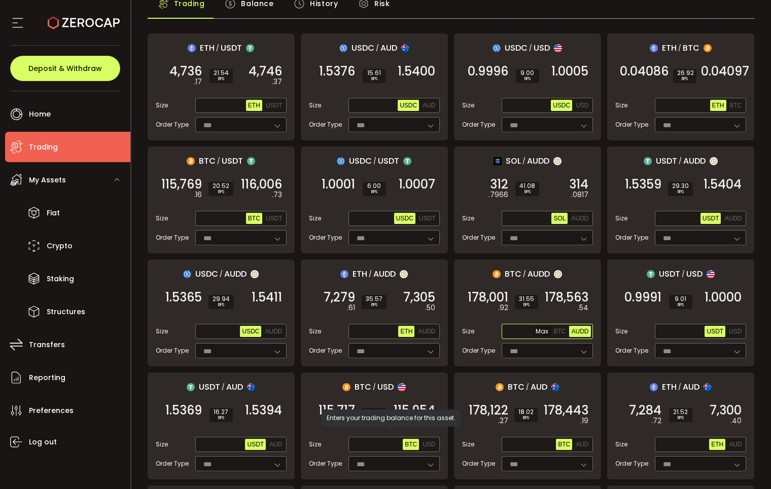  Describe the element at coordinates (569, 71) in the screenshot. I see `span: 1.0005` at that location.